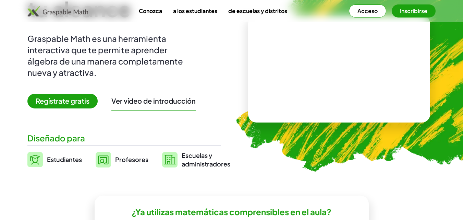 This screenshot has width=463, height=220. I want to click on video: ¿Qué es esto? Es notación matemática dinámica. Esta notación desempeña un papel fundamental en có..., so click(339, 69).